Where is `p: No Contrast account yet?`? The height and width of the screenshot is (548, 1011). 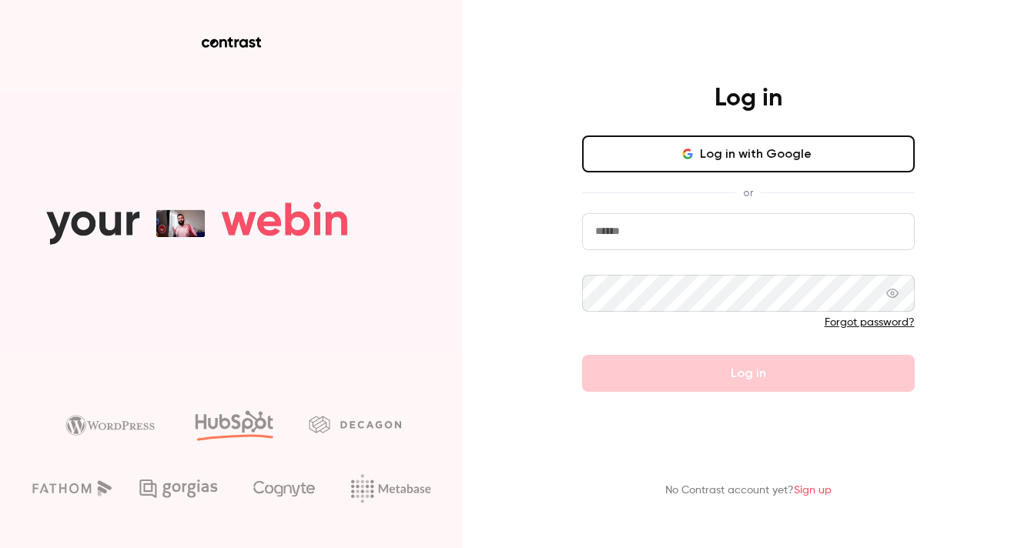
p: No Contrast account yet? is located at coordinates (748, 490).